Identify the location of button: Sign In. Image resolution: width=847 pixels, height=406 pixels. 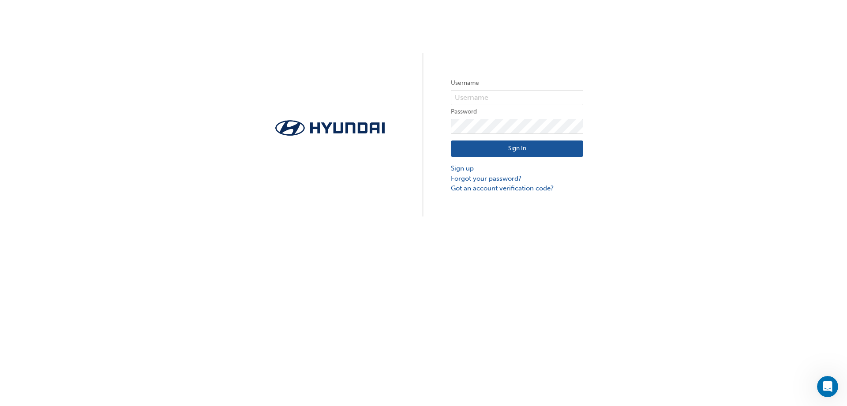
(517, 149).